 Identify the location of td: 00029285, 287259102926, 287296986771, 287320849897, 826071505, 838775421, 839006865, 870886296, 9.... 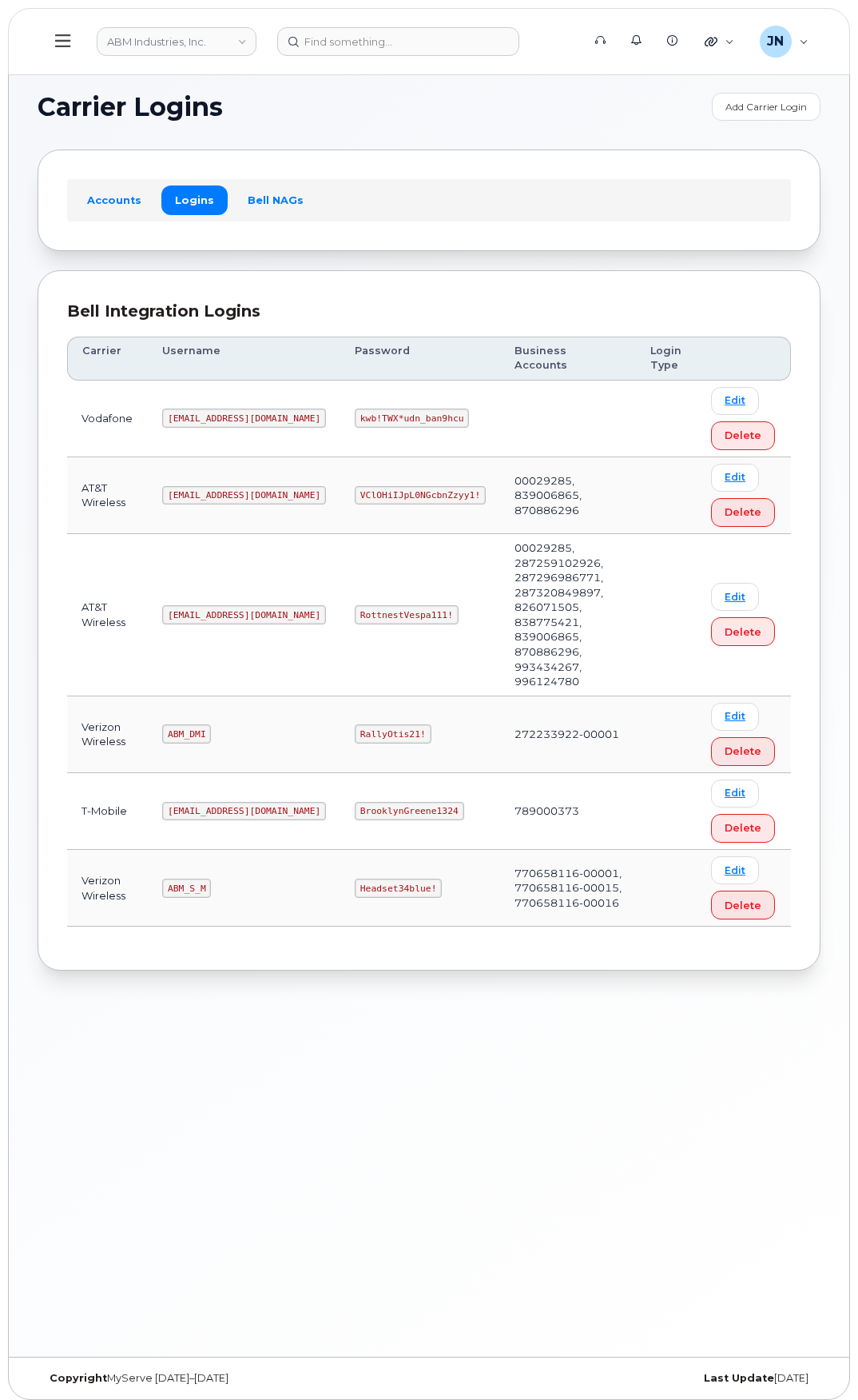
(568, 615).